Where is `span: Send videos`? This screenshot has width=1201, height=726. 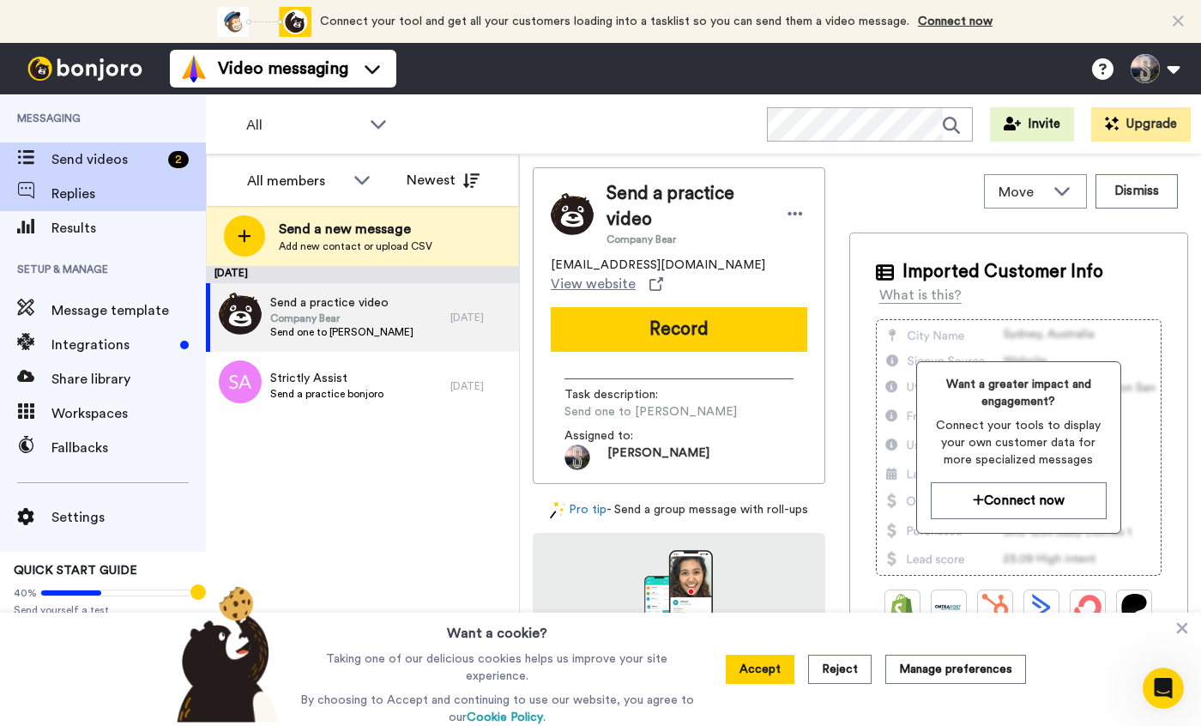 span: Send videos is located at coordinates (106, 160).